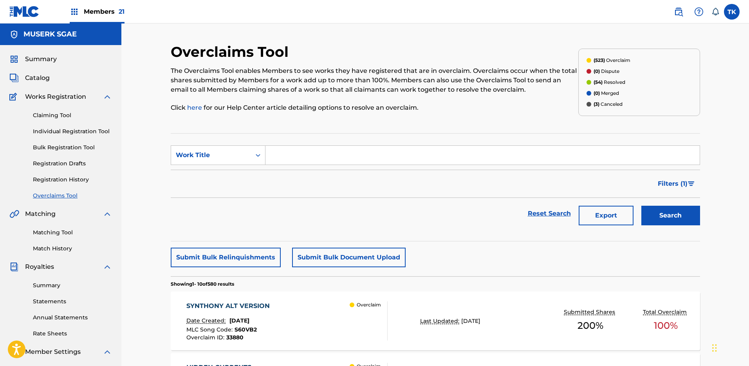  I want to click on div: Notifications, so click(715, 12).